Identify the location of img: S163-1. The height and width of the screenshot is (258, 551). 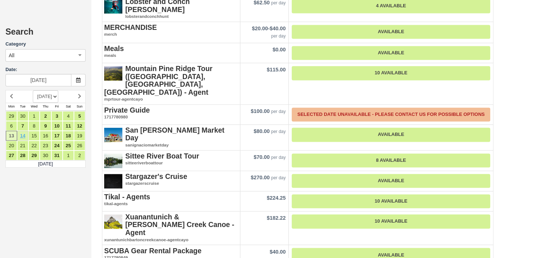
(113, 136).